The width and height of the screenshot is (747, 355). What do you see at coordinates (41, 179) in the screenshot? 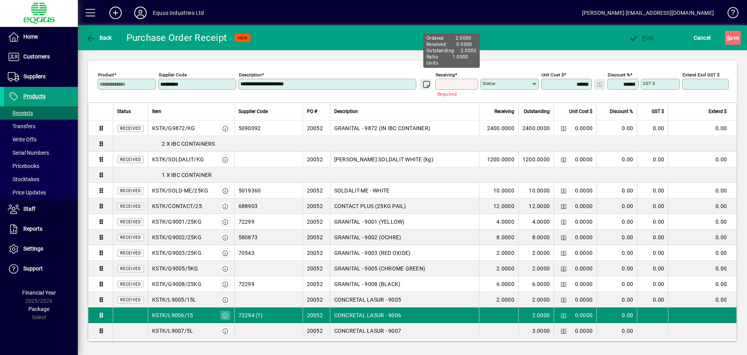
I see `a: Stocktakes` at bounding box center [41, 179].